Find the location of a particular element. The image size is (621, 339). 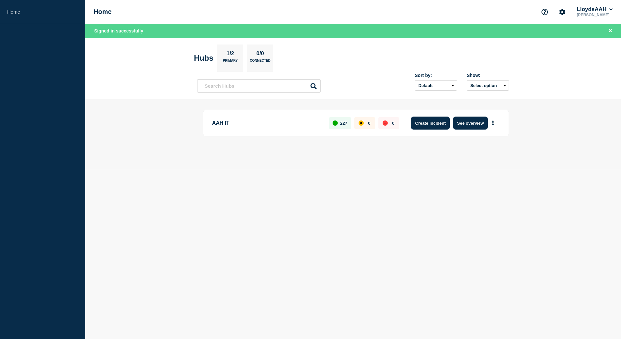

button: LloydsAAH is located at coordinates (594, 9).